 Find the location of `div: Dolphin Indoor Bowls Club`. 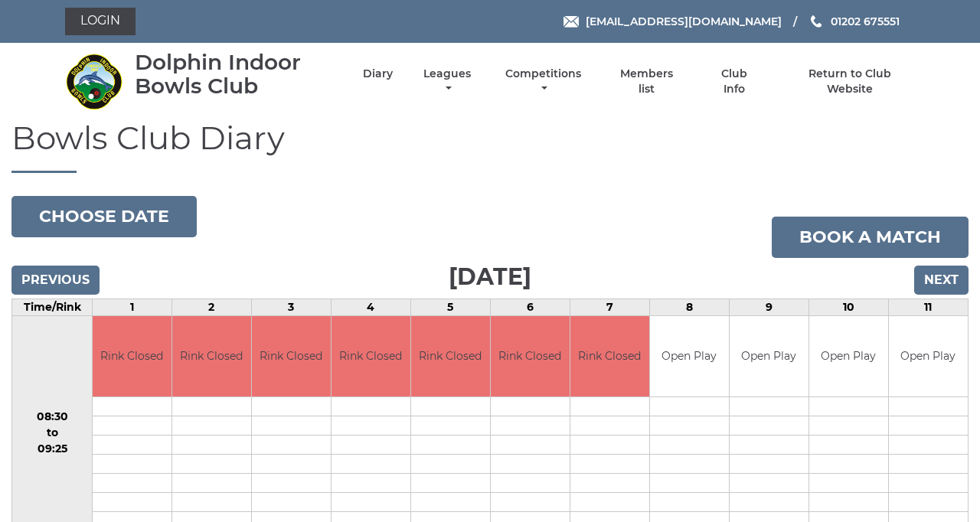

div: Dolphin Indoor Bowls Club is located at coordinates (235, 74).